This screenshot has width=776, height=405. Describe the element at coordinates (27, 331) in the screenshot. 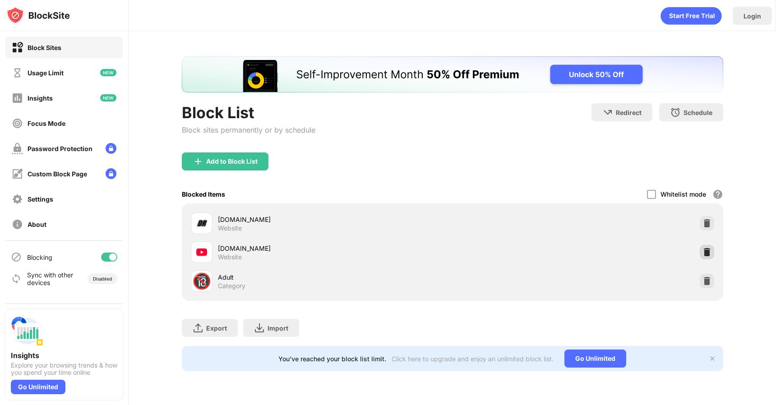

I see `img: push-insights.svg` at that location.